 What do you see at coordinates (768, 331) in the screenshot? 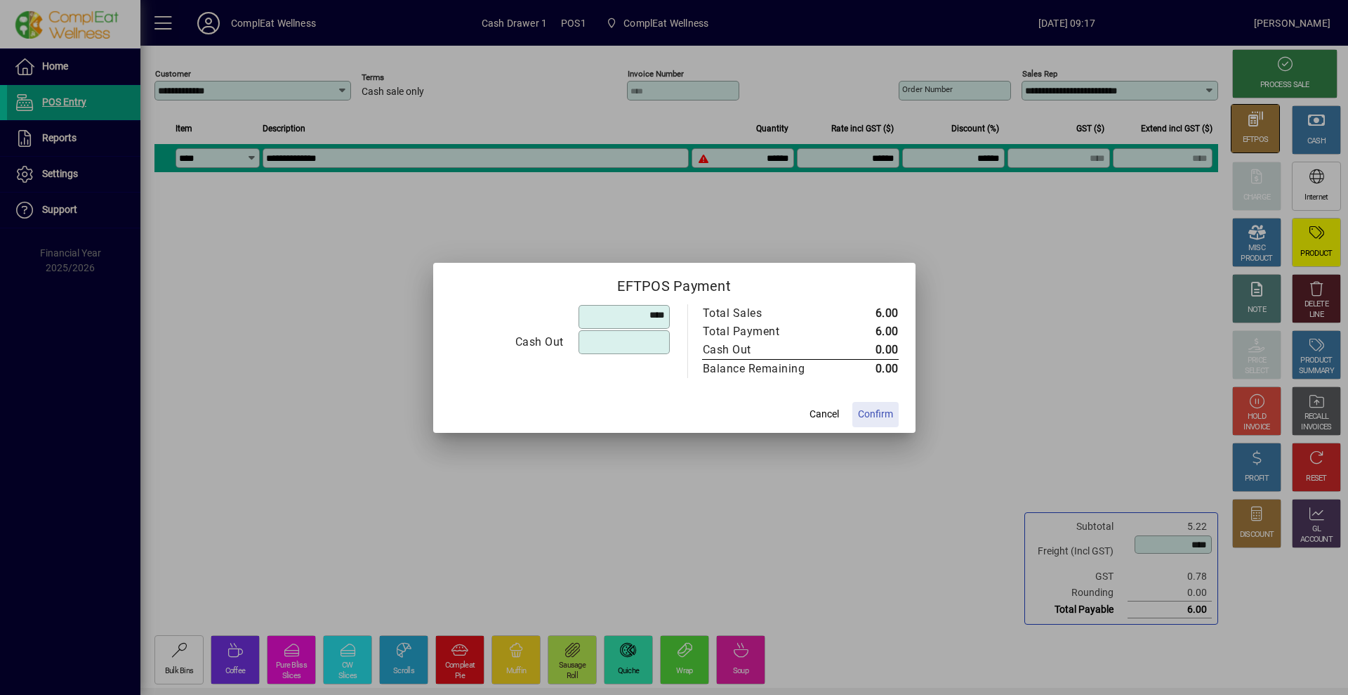
I see `td: Total Payment` at bounding box center [768, 331].